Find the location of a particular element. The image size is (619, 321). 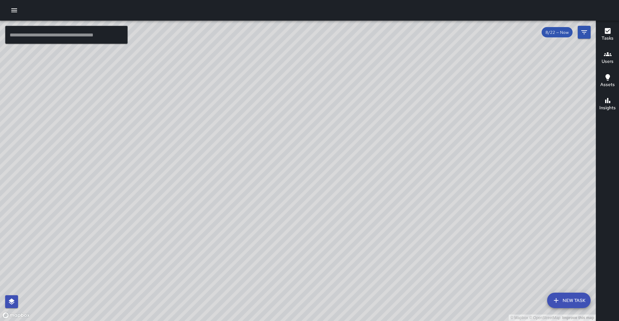

button: Filters is located at coordinates (584, 32).